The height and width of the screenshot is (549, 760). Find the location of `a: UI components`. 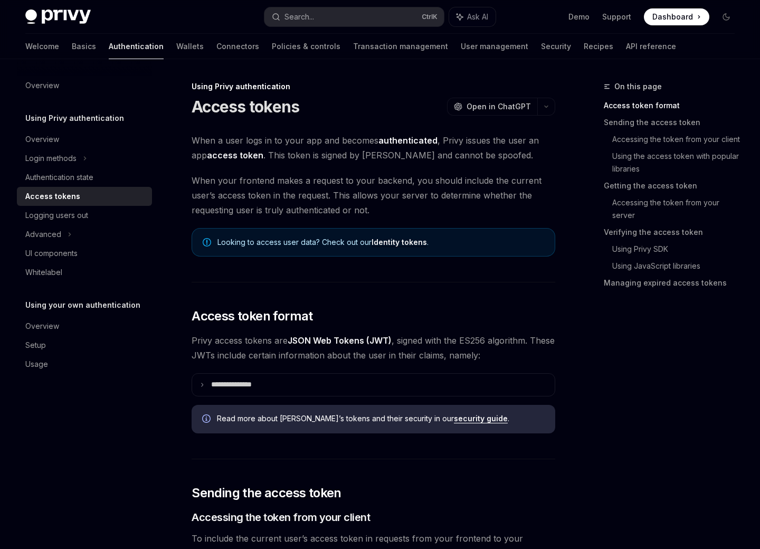

a: UI components is located at coordinates (84, 253).